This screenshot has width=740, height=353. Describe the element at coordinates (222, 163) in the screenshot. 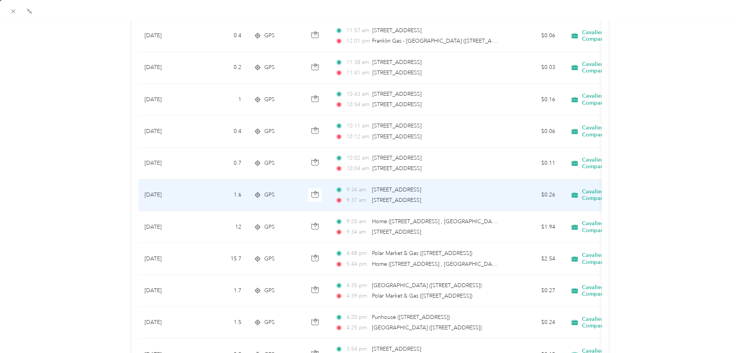

I see `td: 0.7` at that location.